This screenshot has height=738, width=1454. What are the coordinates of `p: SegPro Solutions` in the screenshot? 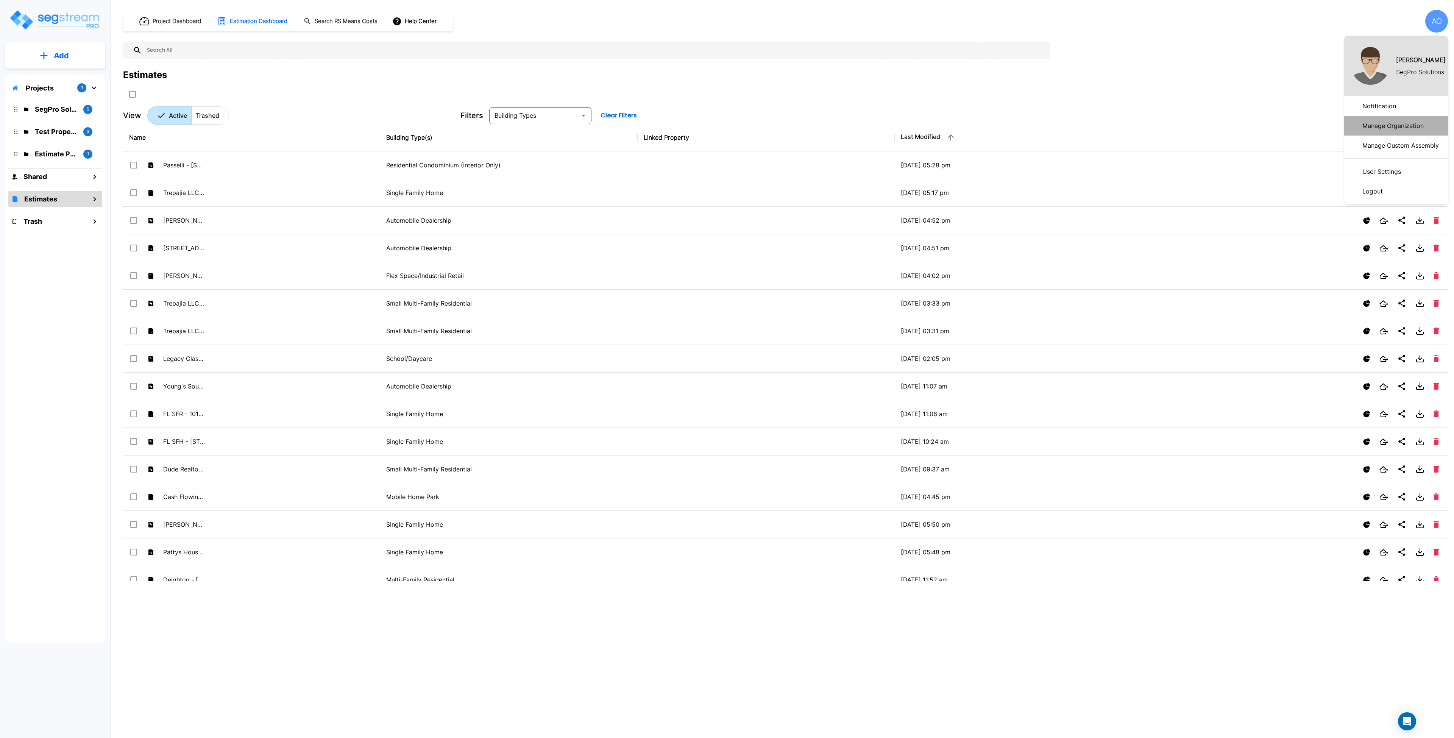 It's located at (1420, 72).